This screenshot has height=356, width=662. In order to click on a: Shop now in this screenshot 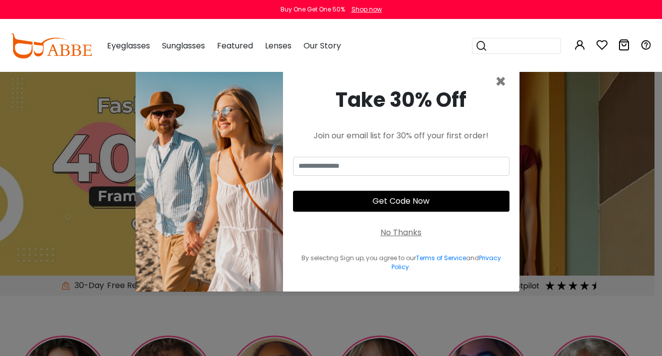, I will do `click(364, 9)`.